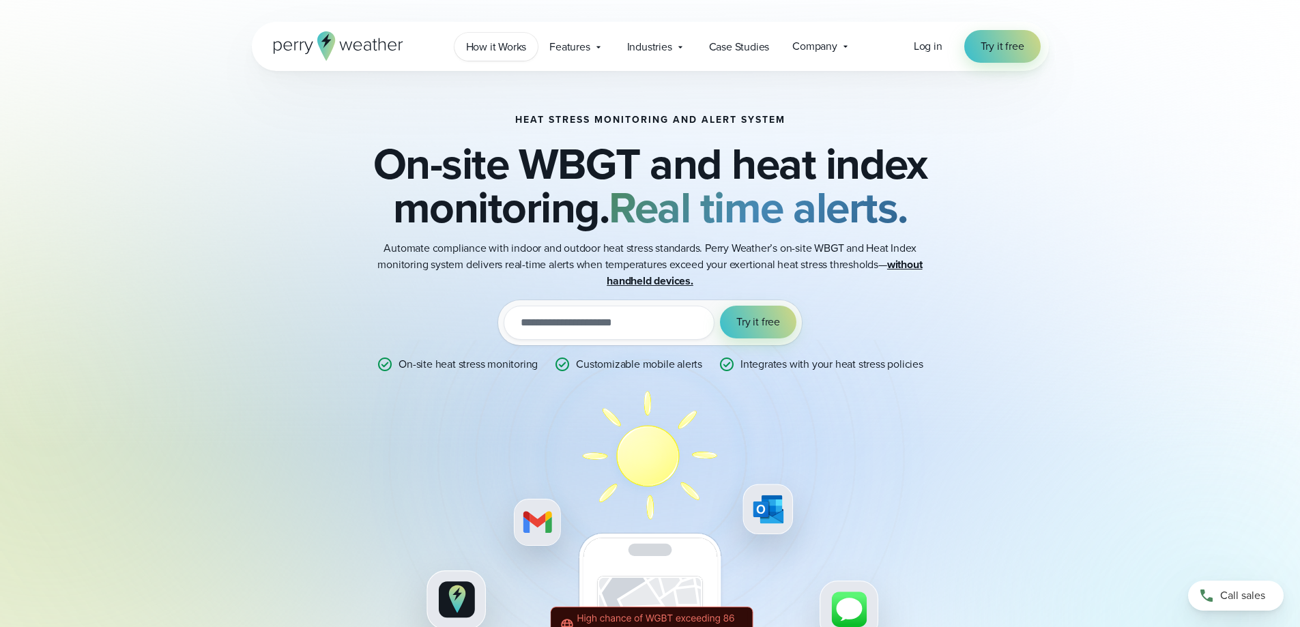 Image resolution: width=1300 pixels, height=627 pixels. Describe the element at coordinates (815, 46) in the screenshot. I see `span: Company` at that location.